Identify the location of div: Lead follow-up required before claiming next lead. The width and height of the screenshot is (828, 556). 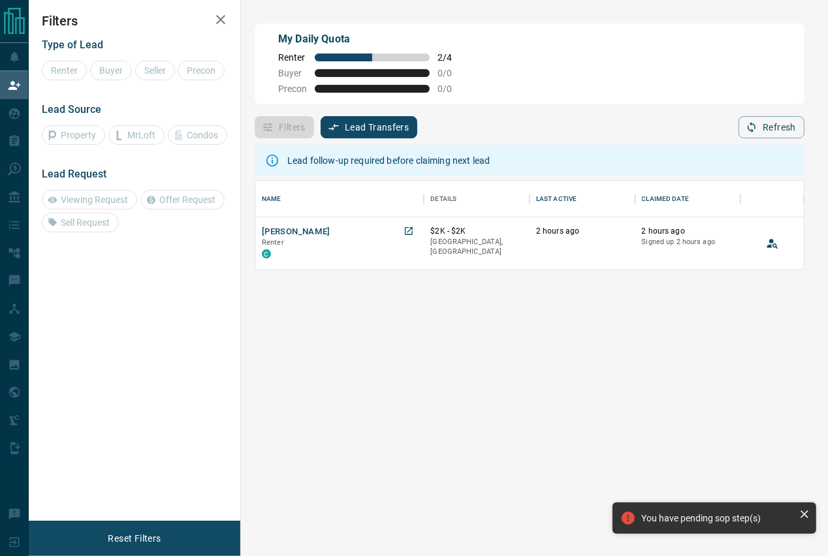
(388, 161).